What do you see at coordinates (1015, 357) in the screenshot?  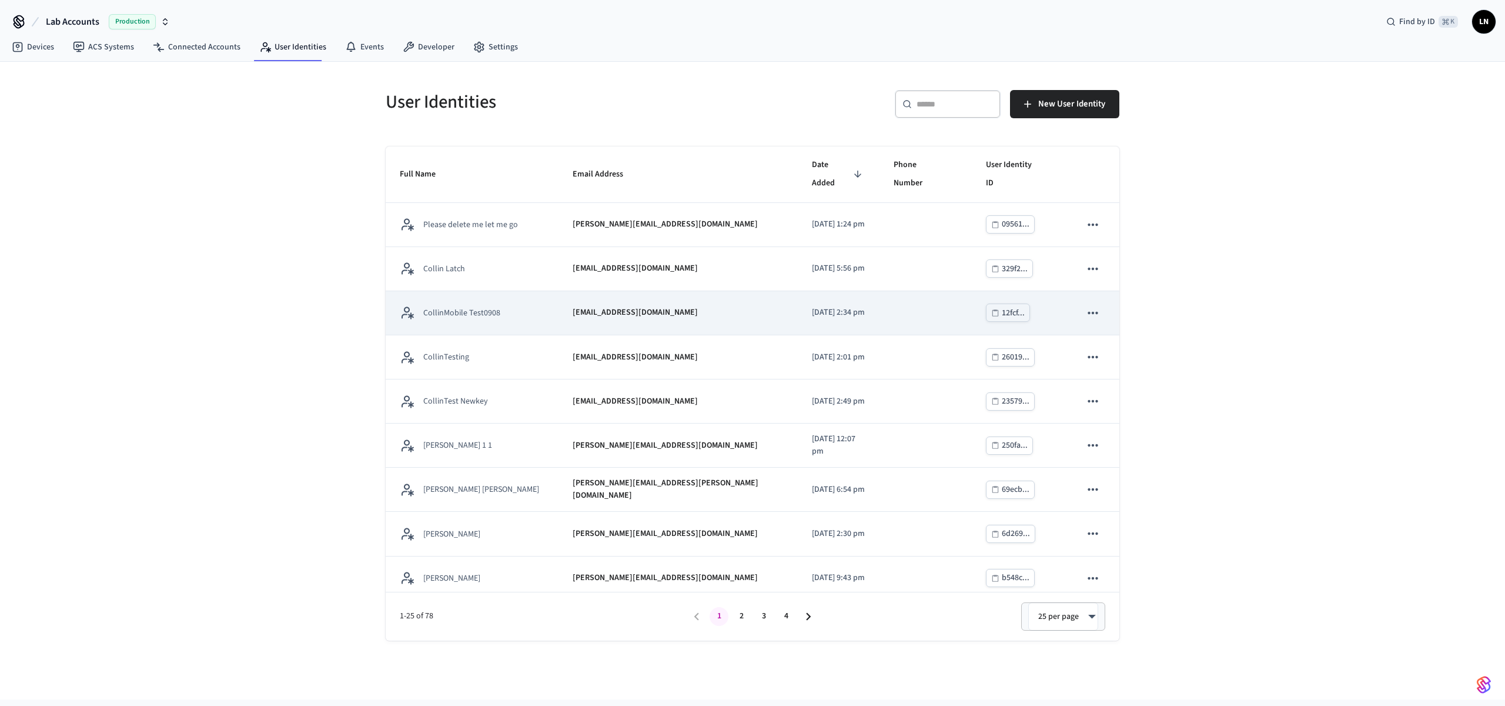 I see `div: 26019...` at bounding box center [1015, 357].